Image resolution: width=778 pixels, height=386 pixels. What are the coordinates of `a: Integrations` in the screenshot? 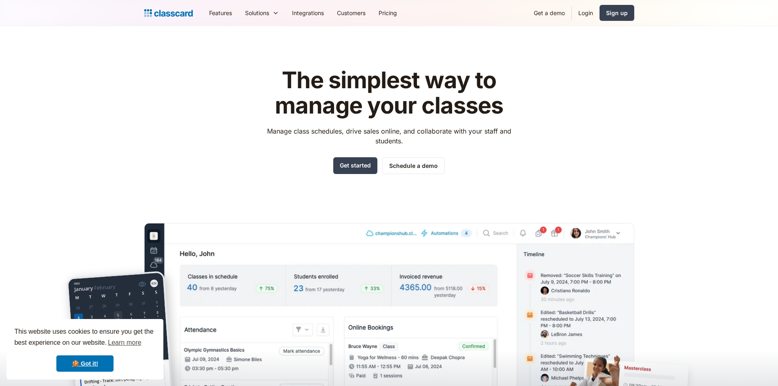 It's located at (308, 13).